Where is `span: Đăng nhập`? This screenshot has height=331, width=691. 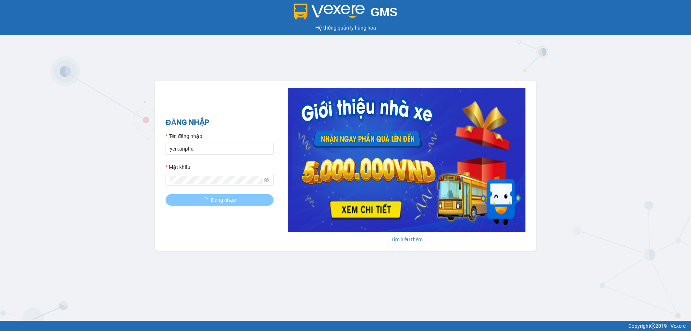 span: Đăng nhập is located at coordinates (224, 200).